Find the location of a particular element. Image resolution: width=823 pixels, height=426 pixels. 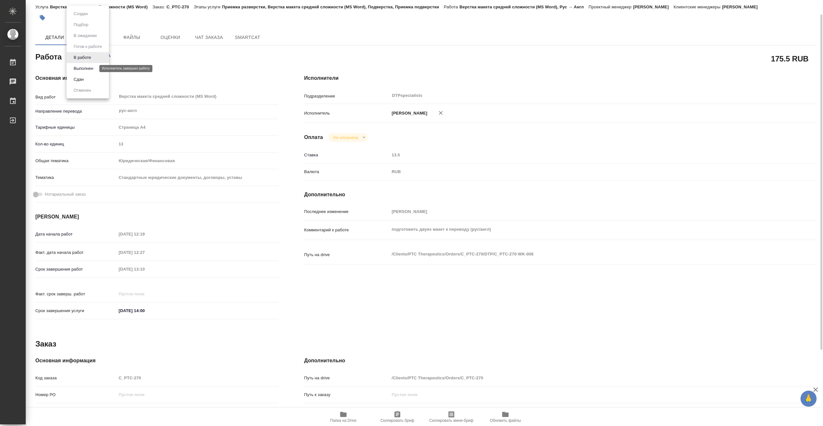

button: В ожидании is located at coordinates (85, 36).